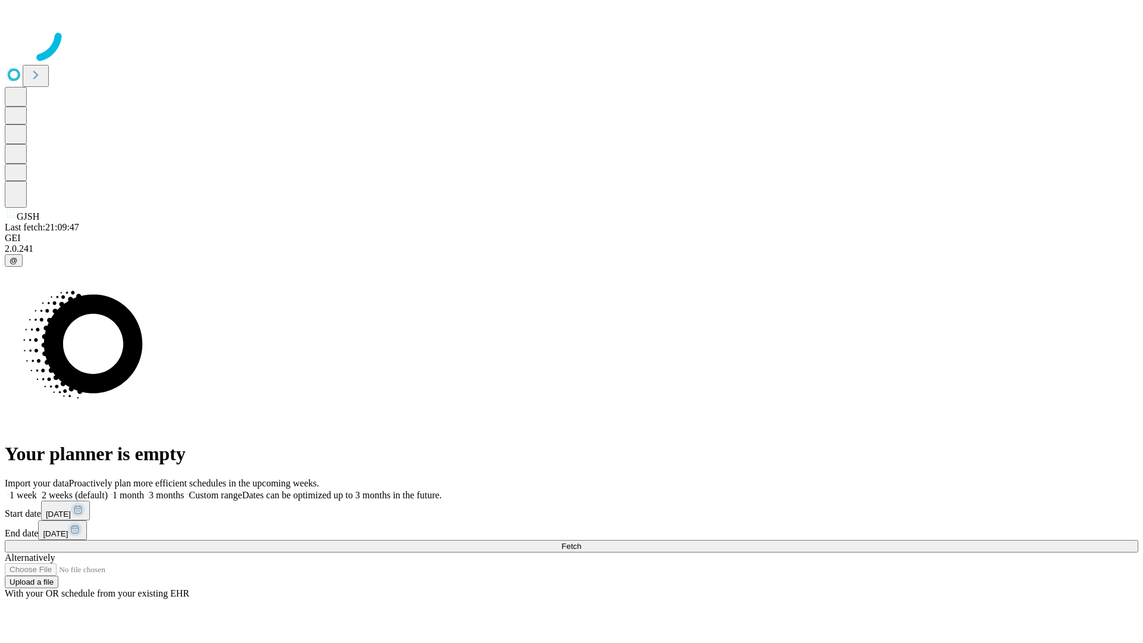  Describe the element at coordinates (28, 216) in the screenshot. I see `span: GJSH` at that location.